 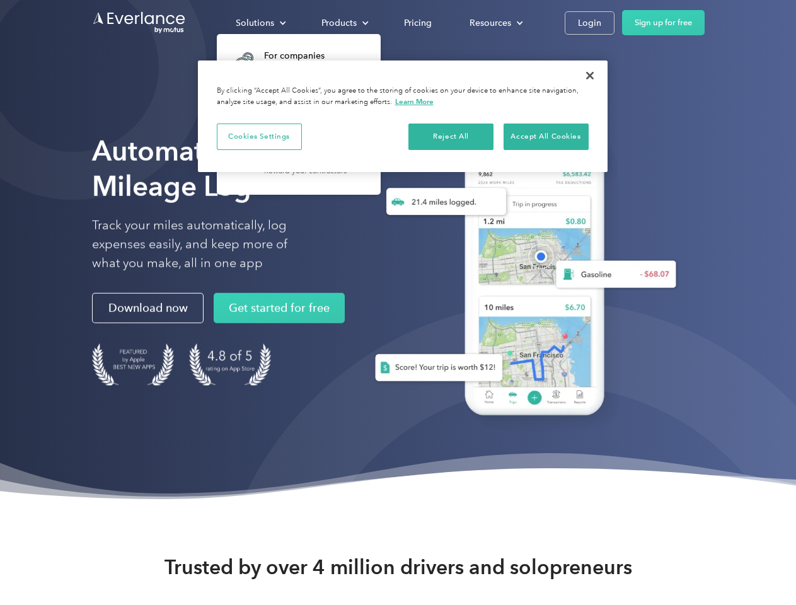 What do you see at coordinates (314, 56) in the screenshot?
I see `div: For companies` at bounding box center [314, 56].